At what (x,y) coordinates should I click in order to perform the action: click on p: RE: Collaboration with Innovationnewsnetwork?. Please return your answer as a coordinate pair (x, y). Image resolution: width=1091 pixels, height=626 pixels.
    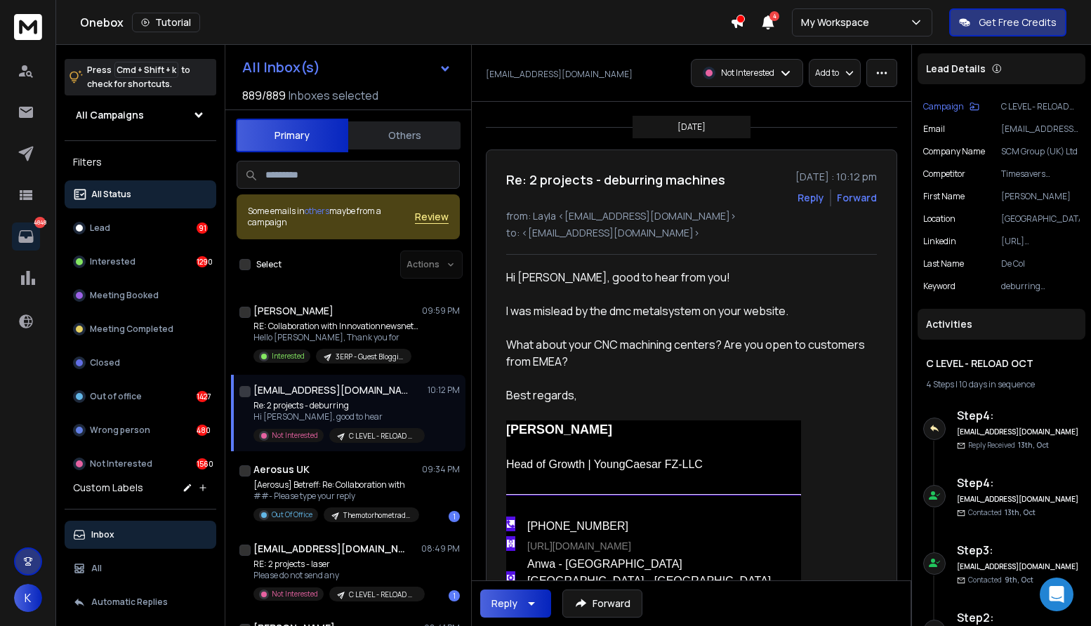
    Looking at the image, I should click on (338, 326).